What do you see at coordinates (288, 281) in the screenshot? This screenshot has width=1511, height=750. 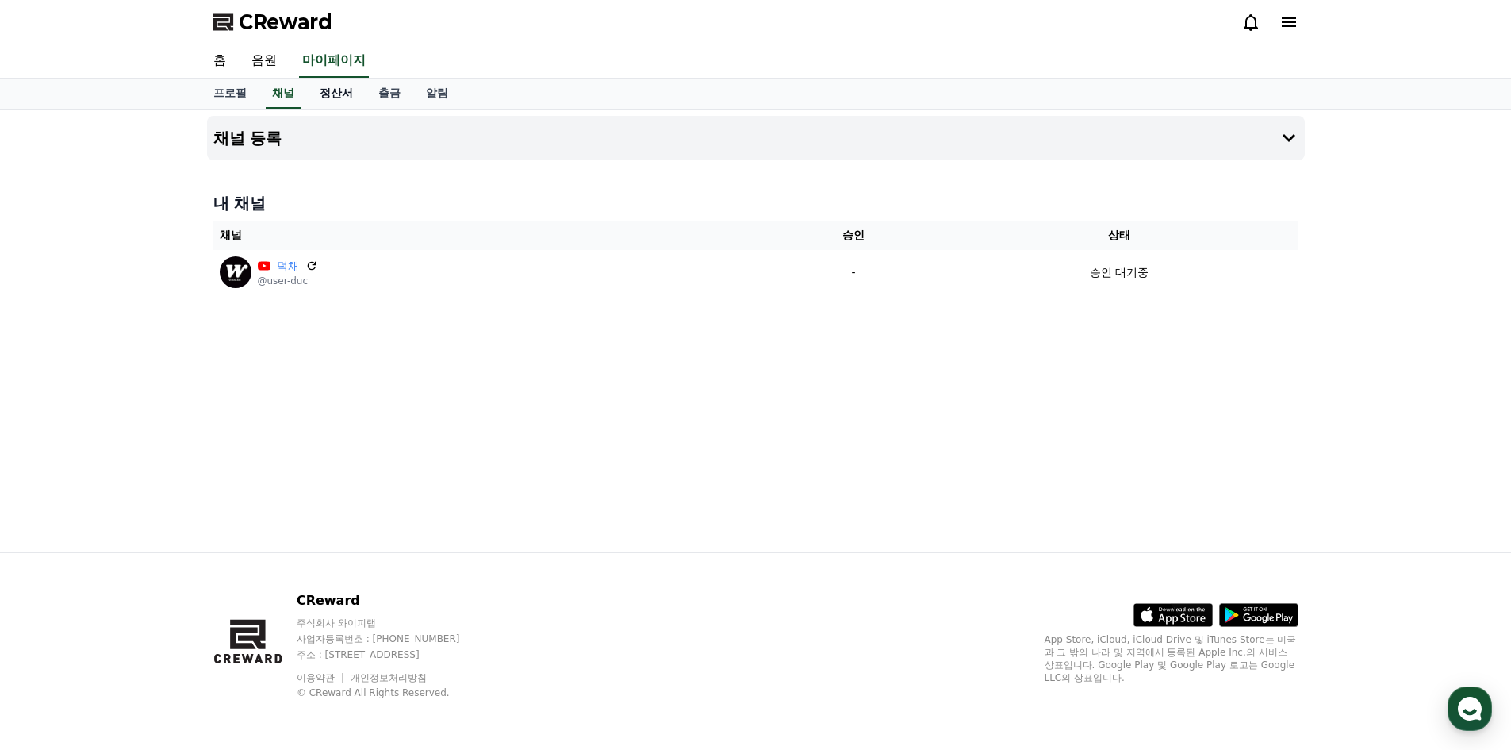 I see `p: @user-duc` at bounding box center [288, 281].